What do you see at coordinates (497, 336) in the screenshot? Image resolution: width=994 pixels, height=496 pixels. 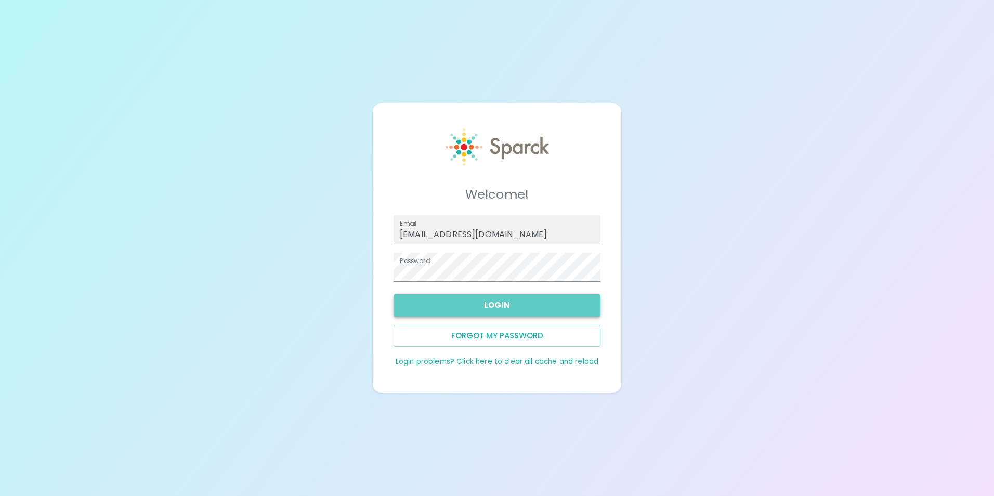 I see `button: Forgot my password` at bounding box center [497, 336].